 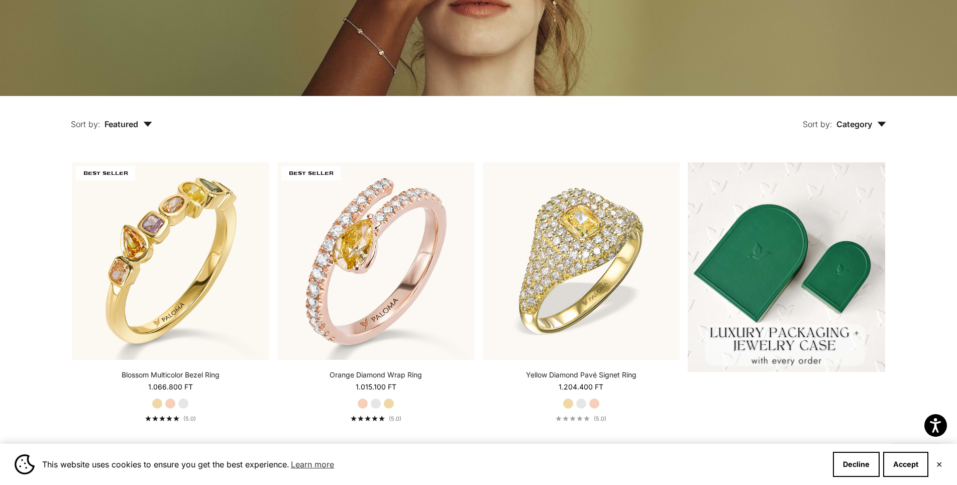 I want to click on span: Featured, so click(x=128, y=124).